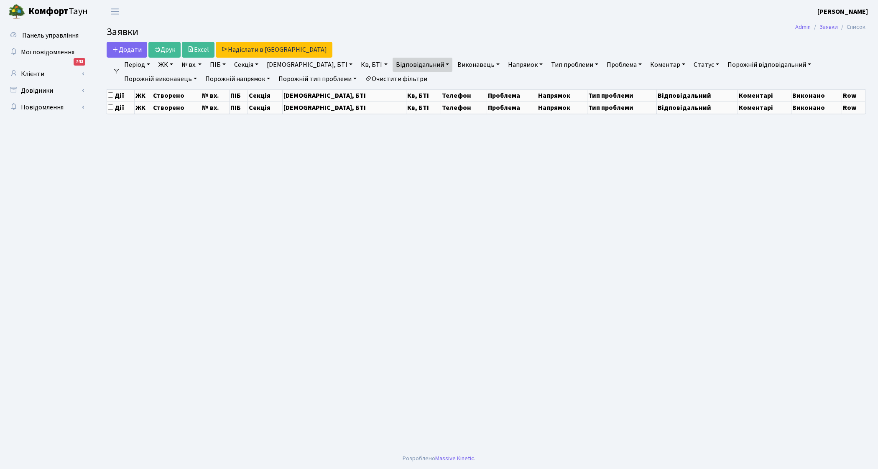 This screenshot has height=469, width=878. Describe the element at coordinates (164, 50) in the screenshot. I see `a: Друк` at that location.